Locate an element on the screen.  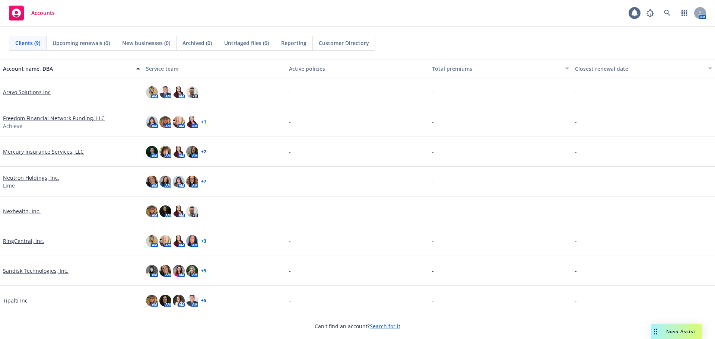
a: + 3 is located at coordinates (204, 241).